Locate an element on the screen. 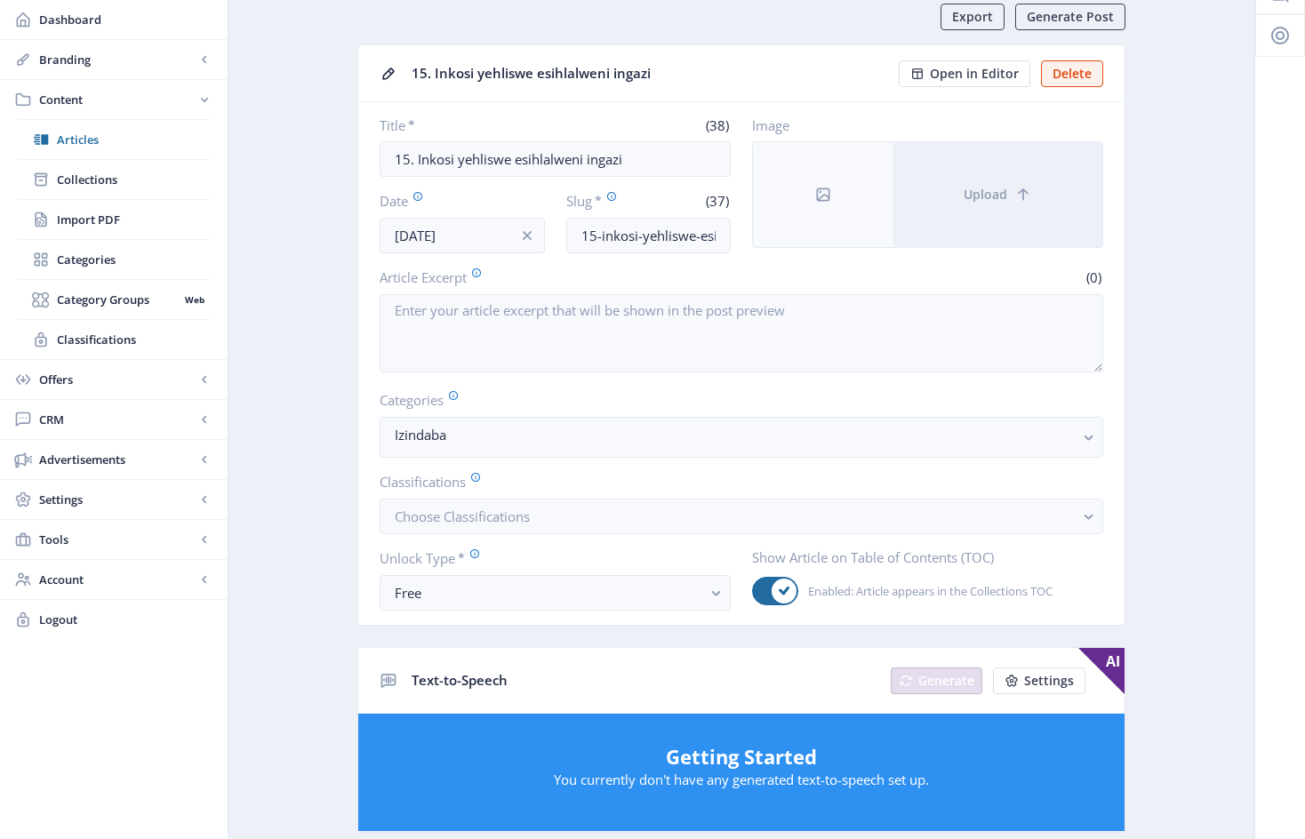 The height and width of the screenshot is (839, 1305). button: Export is located at coordinates (972, 17).